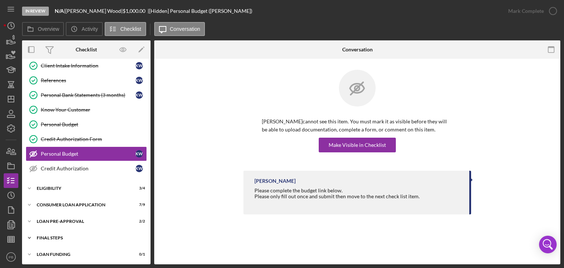  Describe the element at coordinates (337, 196) in the screenshot. I see `div: Please only fill out once and submit then move to the next check list item.` at that location.